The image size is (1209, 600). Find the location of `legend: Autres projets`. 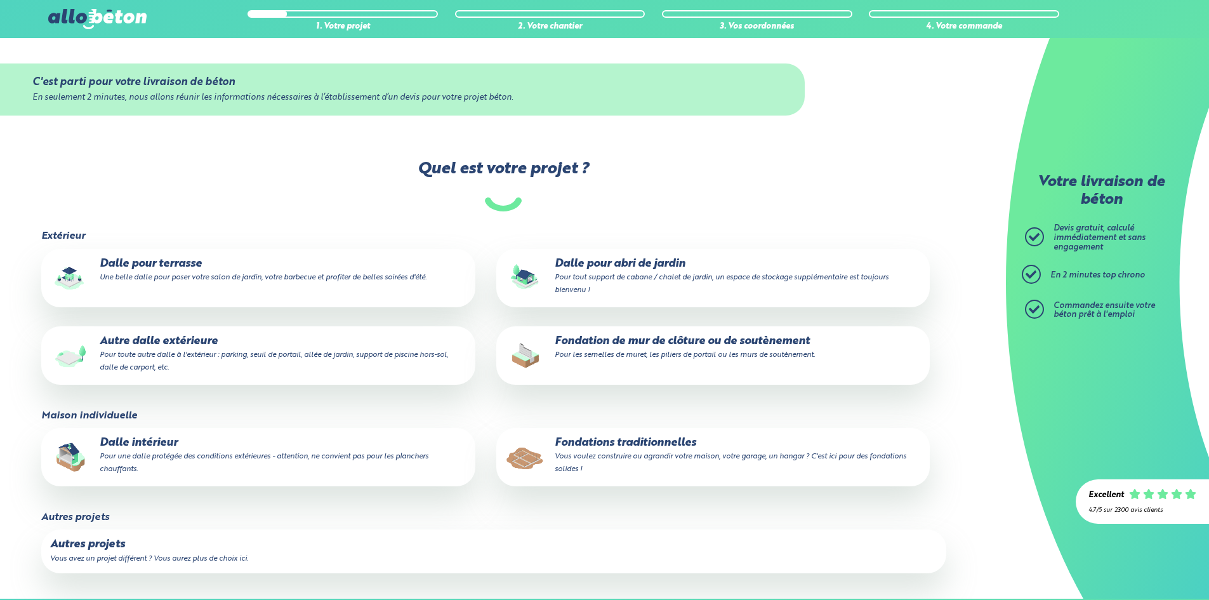

legend: Autres projets is located at coordinates (75, 517).